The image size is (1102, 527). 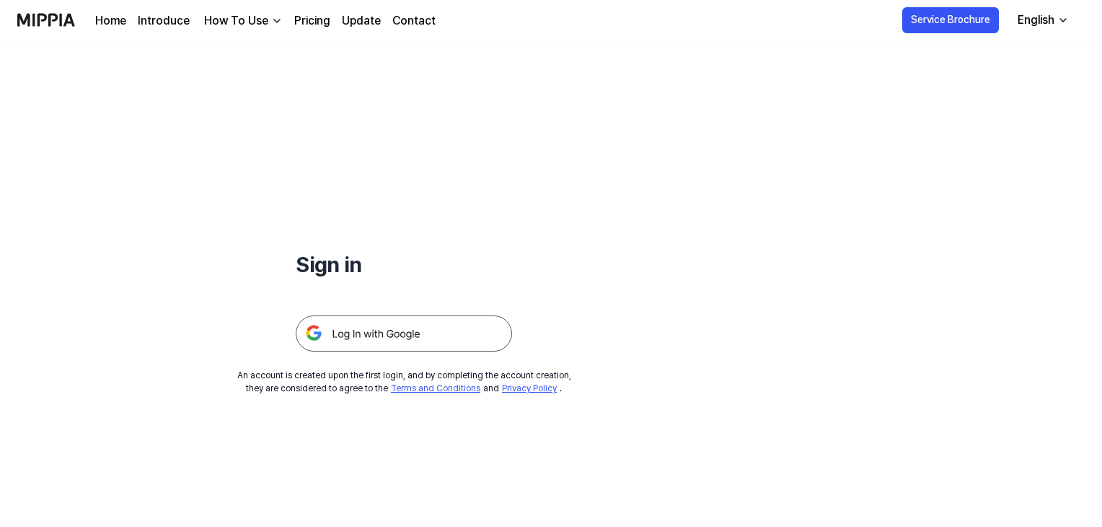 What do you see at coordinates (404, 382) in the screenshot?
I see `div: An account is created upon the first login, and by completing the account creation, they are cons...` at bounding box center [404, 382].